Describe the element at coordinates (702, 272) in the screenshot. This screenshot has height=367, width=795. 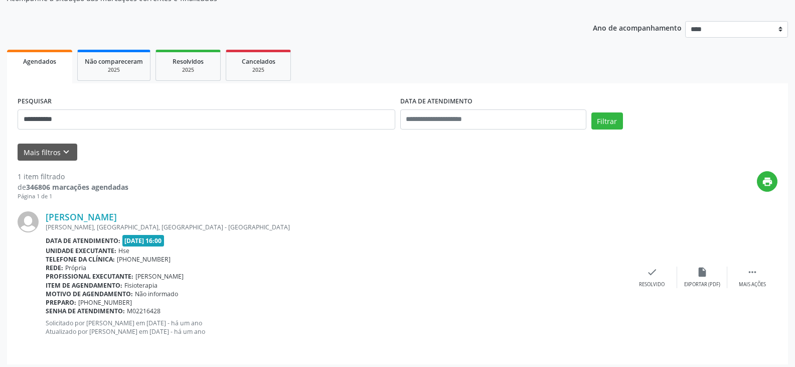
I see `i: insert_drive_file` at that location.